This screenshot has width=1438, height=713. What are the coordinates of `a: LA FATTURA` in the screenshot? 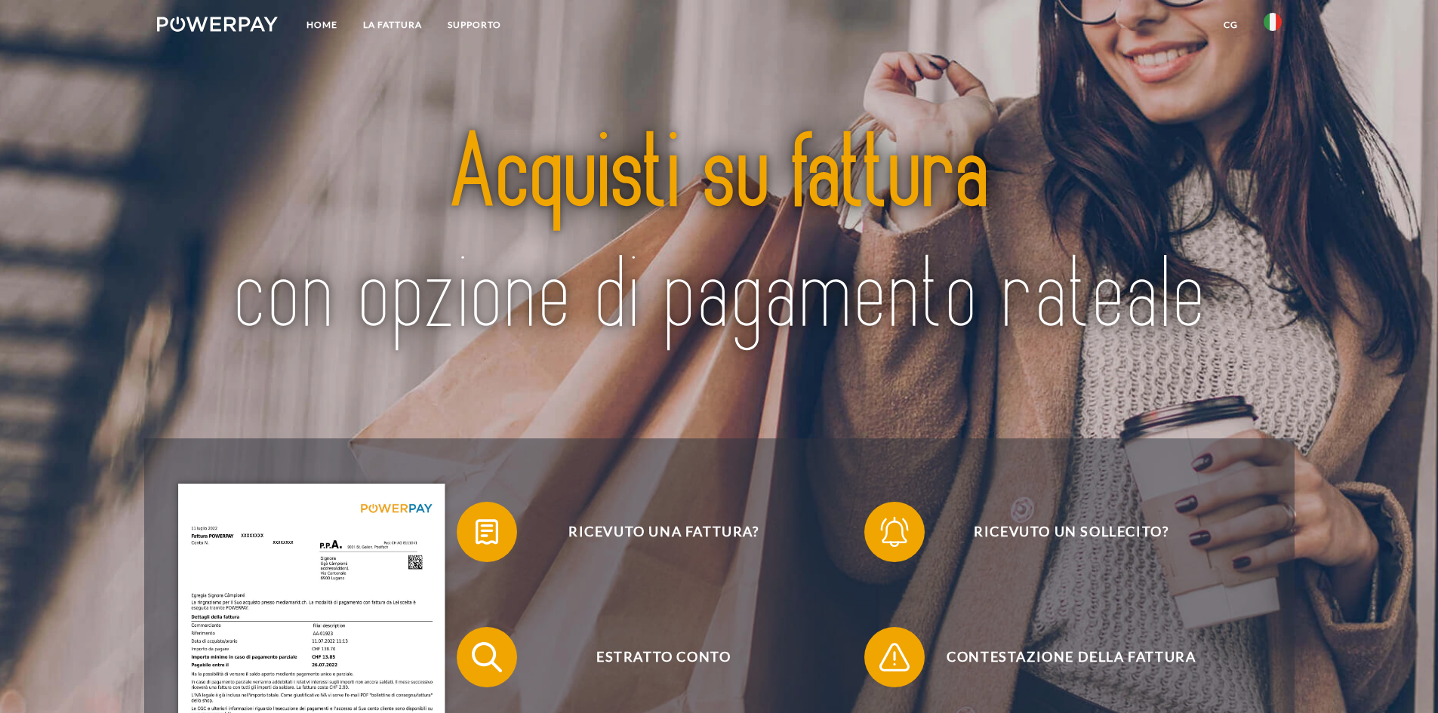 It's located at (392, 25).